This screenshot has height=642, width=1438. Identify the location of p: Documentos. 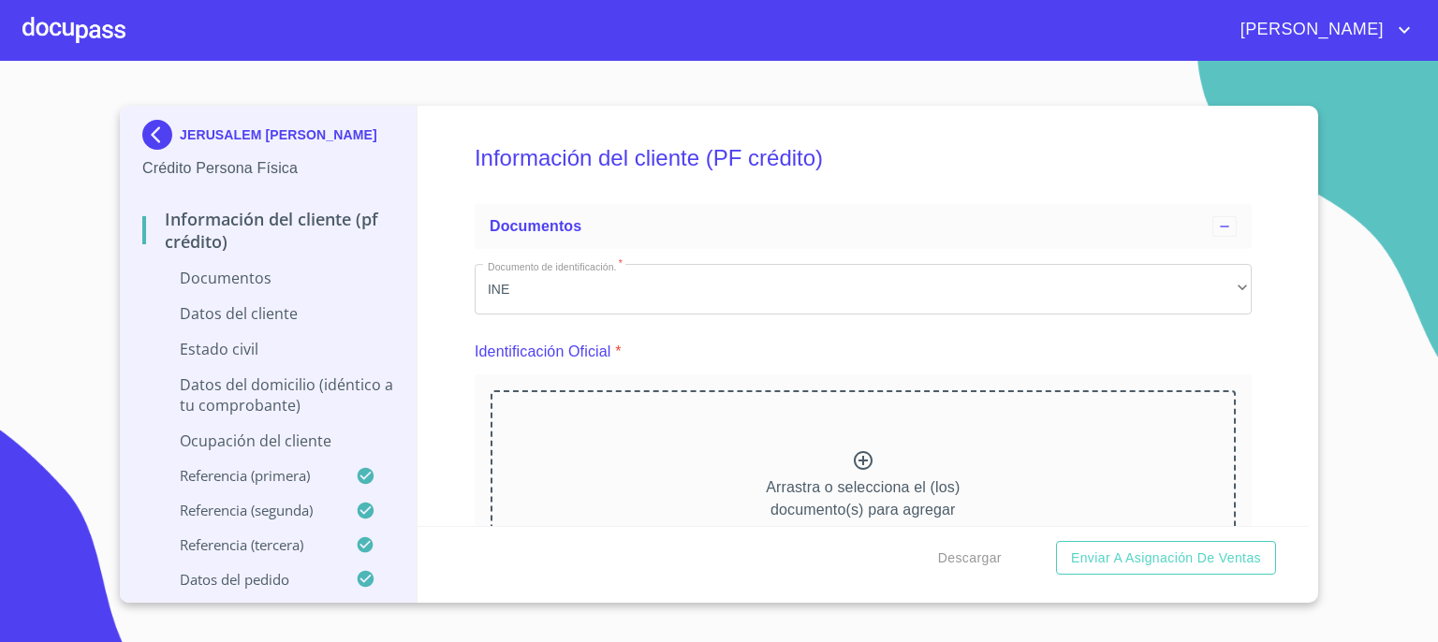
(268, 278).